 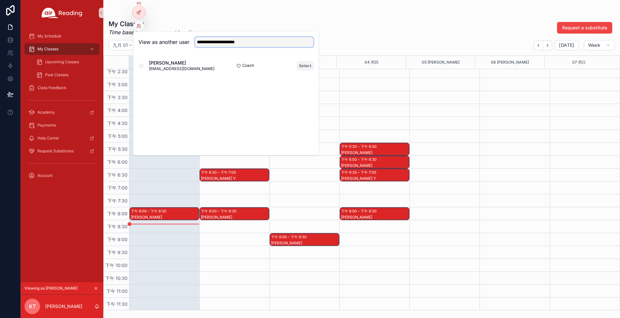 What do you see at coordinates (371, 62) in the screenshot?
I see `button: 04 周四` at bounding box center [371, 62].